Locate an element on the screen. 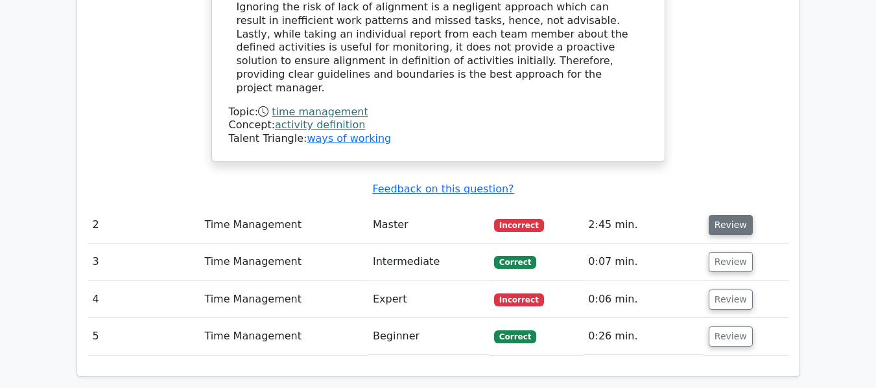  td: 0:06 min. is located at coordinates (643, 299).